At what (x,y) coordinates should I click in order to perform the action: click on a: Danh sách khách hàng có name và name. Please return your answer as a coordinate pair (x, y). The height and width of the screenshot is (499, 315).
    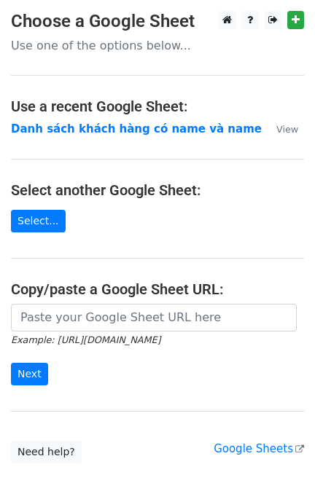
    Looking at the image, I should click on (136, 129).